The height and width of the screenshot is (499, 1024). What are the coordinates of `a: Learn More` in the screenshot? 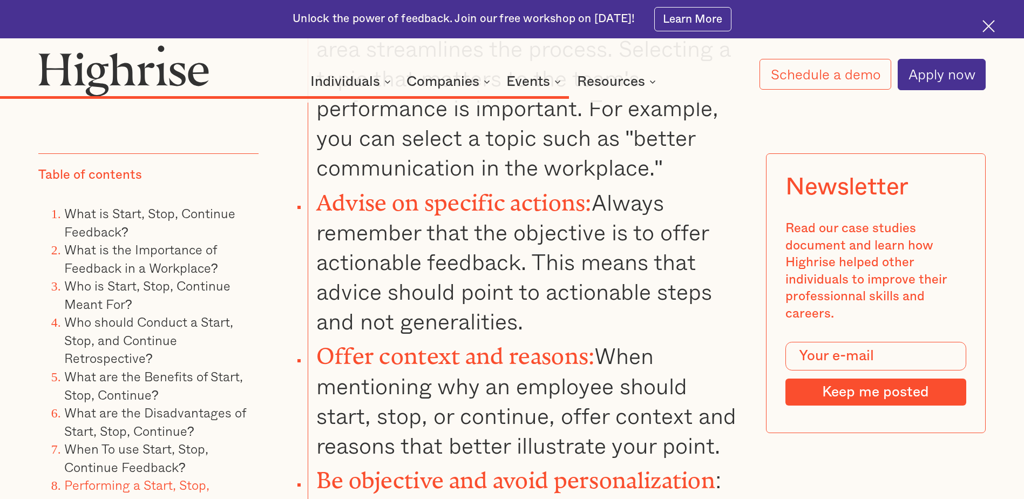 It's located at (693, 19).